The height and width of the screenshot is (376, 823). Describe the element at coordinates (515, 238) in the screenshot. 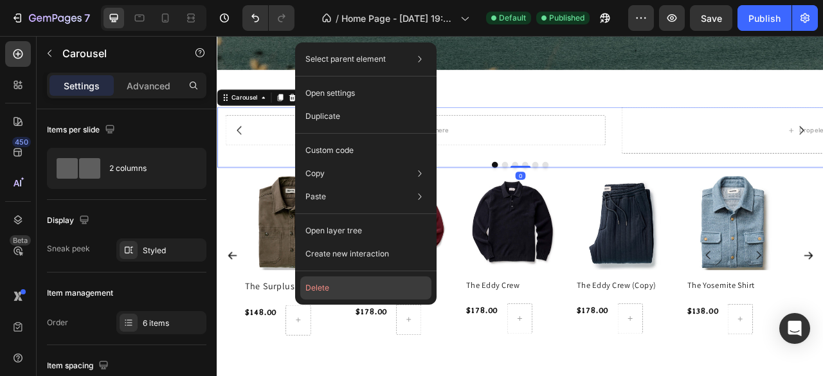

I see `a: The Eddy Crew (Copy)` at that location.